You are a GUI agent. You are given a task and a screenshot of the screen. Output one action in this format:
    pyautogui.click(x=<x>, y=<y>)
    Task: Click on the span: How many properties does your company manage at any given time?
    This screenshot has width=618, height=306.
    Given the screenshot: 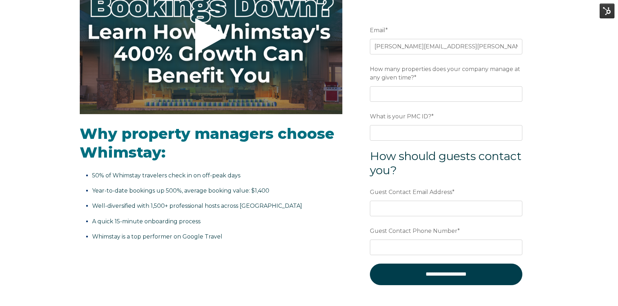 What is the action you would take?
    pyautogui.click(x=445, y=73)
    